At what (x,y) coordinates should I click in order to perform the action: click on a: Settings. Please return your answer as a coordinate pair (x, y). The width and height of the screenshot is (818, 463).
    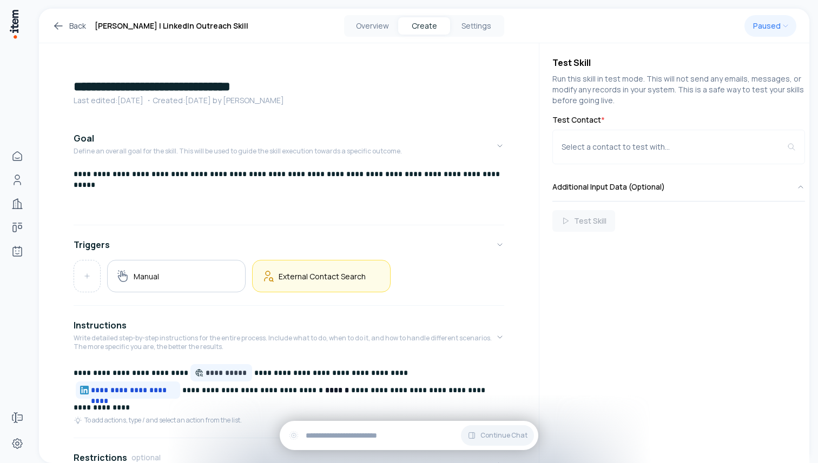
    Looking at the image, I should click on (17, 444).